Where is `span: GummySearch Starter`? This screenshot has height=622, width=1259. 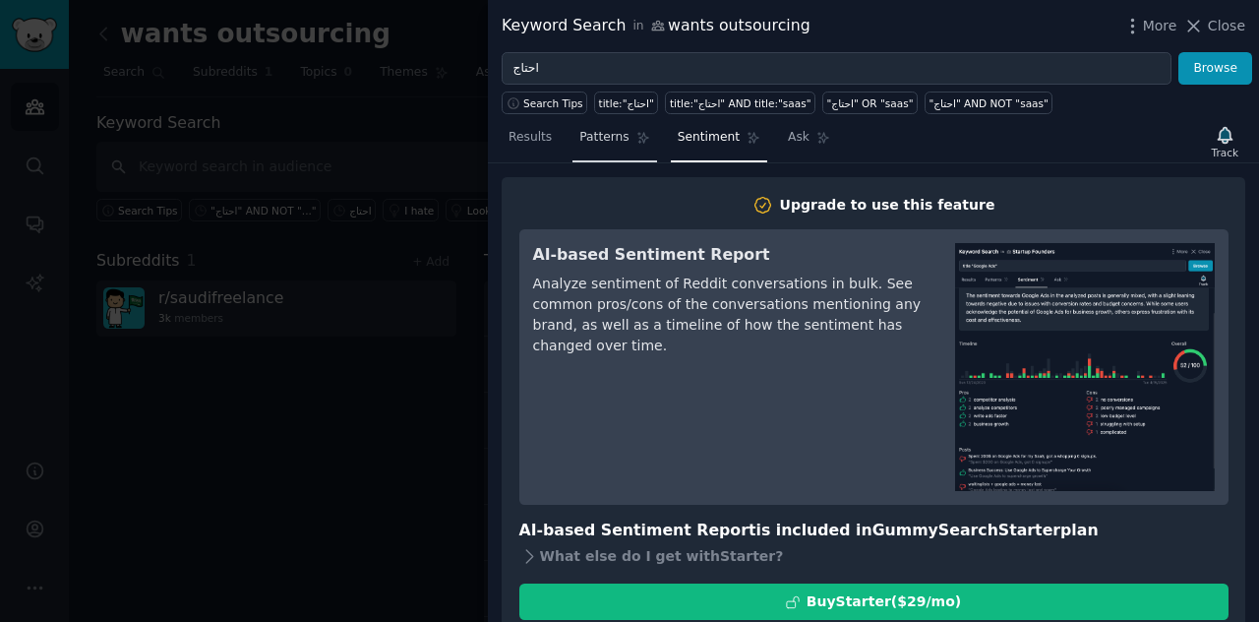 span: GummySearch Starter is located at coordinates (966, 529).